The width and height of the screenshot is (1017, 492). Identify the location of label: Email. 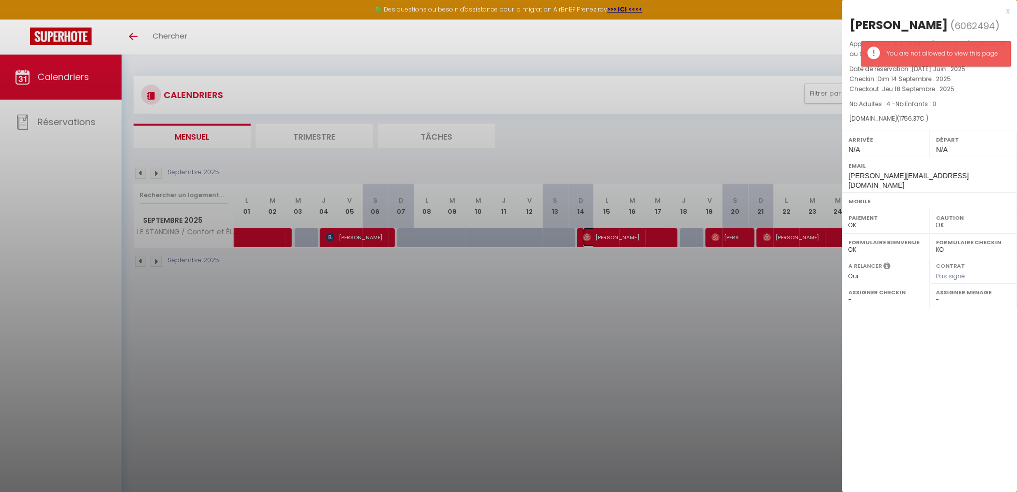
(929, 166).